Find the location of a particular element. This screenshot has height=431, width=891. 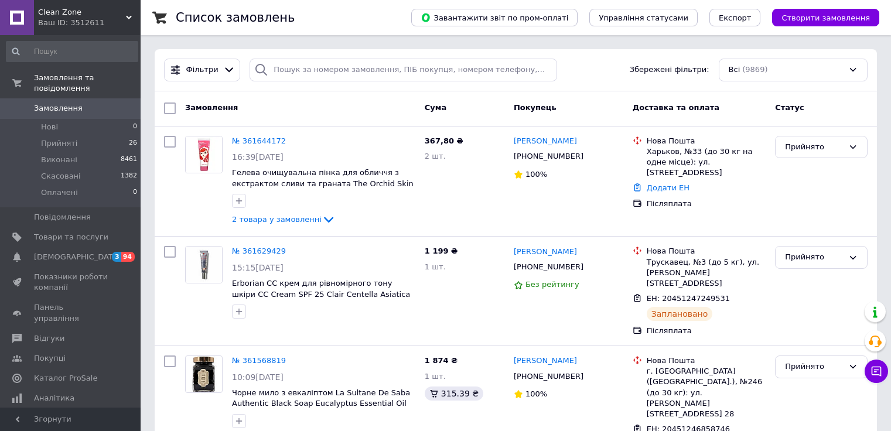

span: Clean Zone is located at coordinates (82, 12).